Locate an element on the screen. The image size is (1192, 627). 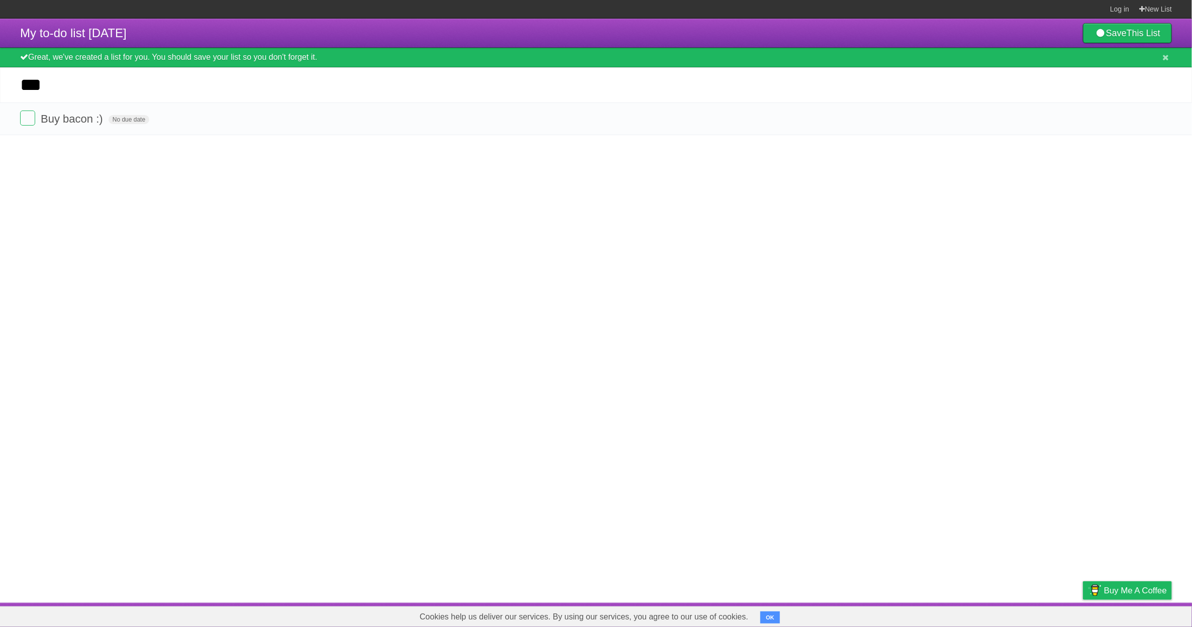
a: Developers is located at coordinates (1003, 615).